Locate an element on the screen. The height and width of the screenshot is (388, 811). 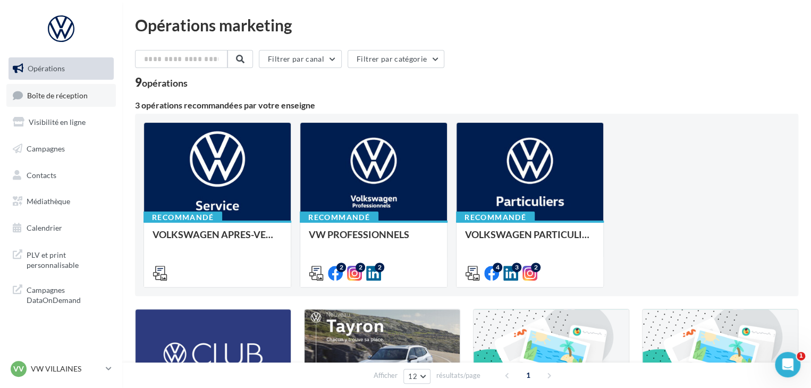
img: tab_domain_overview_orange.svg is located at coordinates (48, 66).